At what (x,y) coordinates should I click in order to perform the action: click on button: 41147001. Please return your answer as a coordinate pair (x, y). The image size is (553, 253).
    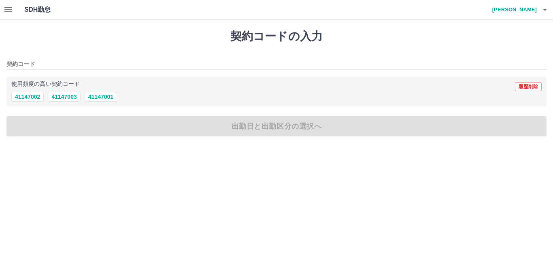
    Looking at the image, I should click on (101, 97).